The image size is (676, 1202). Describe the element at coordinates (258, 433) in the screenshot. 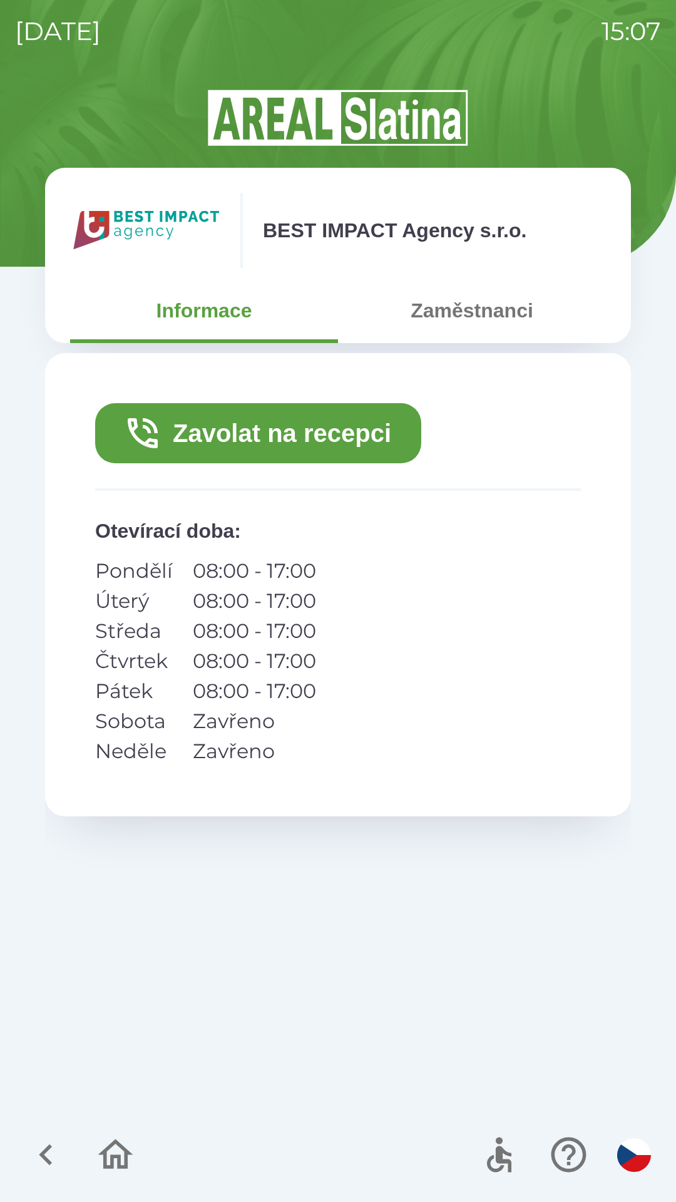

I see `button: Zavolat na recepci` at that location.